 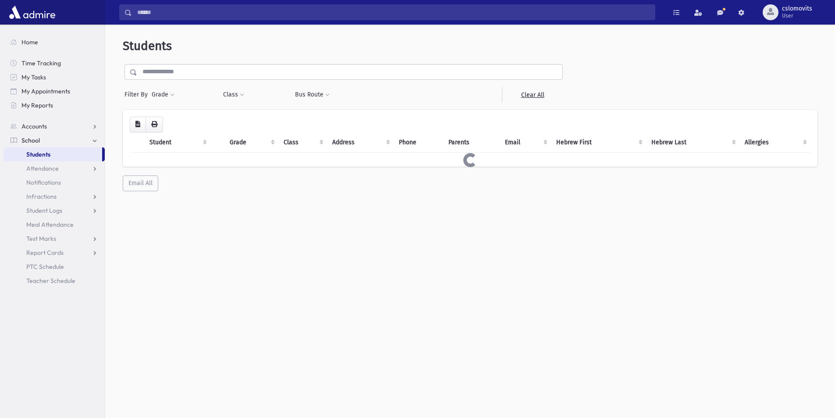 What do you see at coordinates (34, 77) in the screenshot?
I see `span: My Tasks` at bounding box center [34, 77].